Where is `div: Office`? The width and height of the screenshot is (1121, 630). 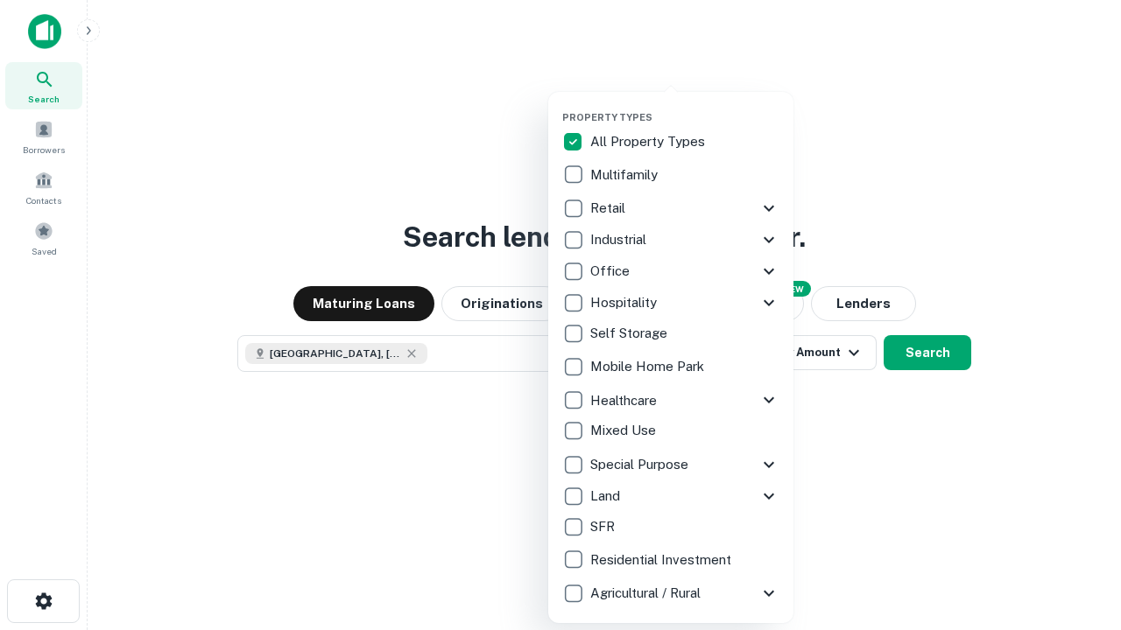 div: Office is located at coordinates (671, 271).